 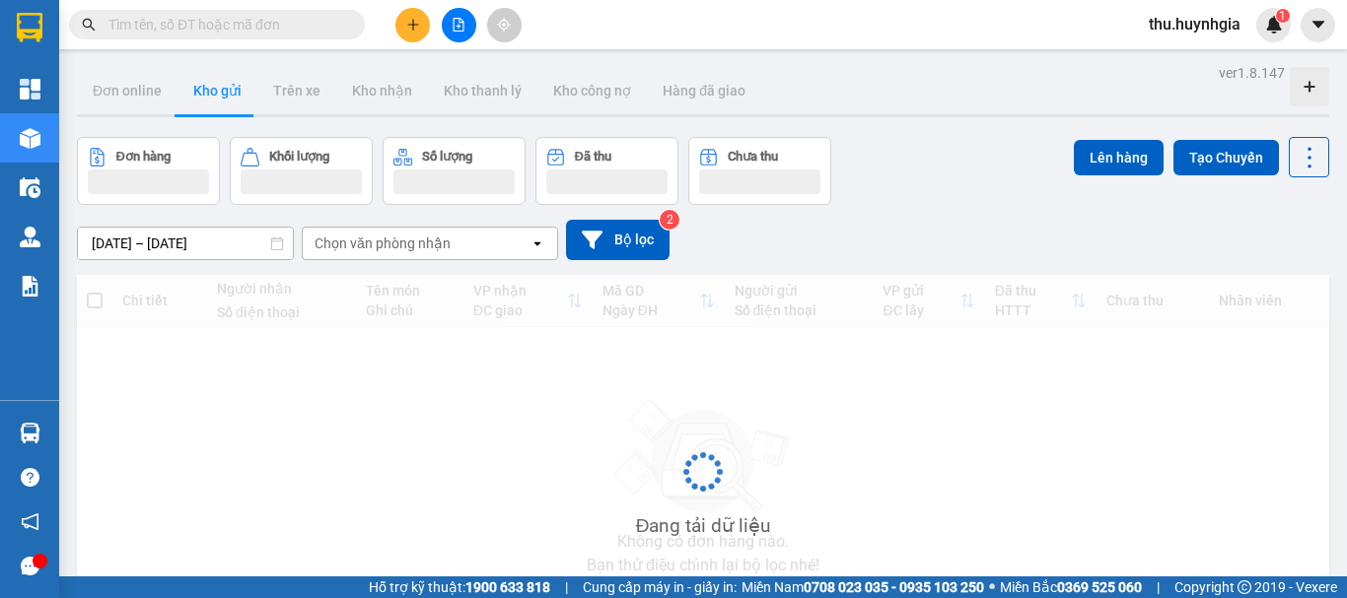 I want to click on strong: 0708 023 035 - 0935 103 250, so click(x=893, y=588).